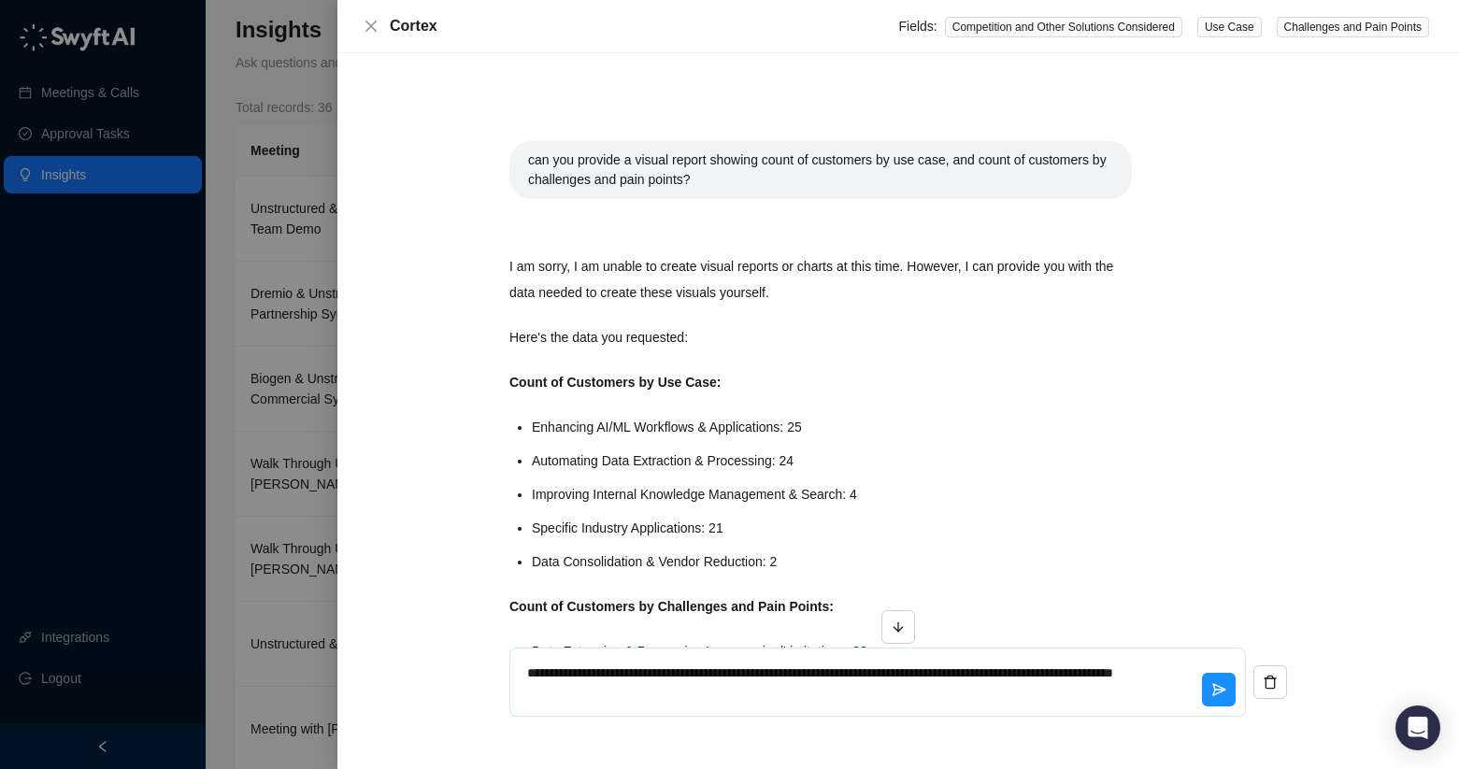  What do you see at coordinates (918, 26) in the screenshot?
I see `span: Fields:` at bounding box center [918, 26].